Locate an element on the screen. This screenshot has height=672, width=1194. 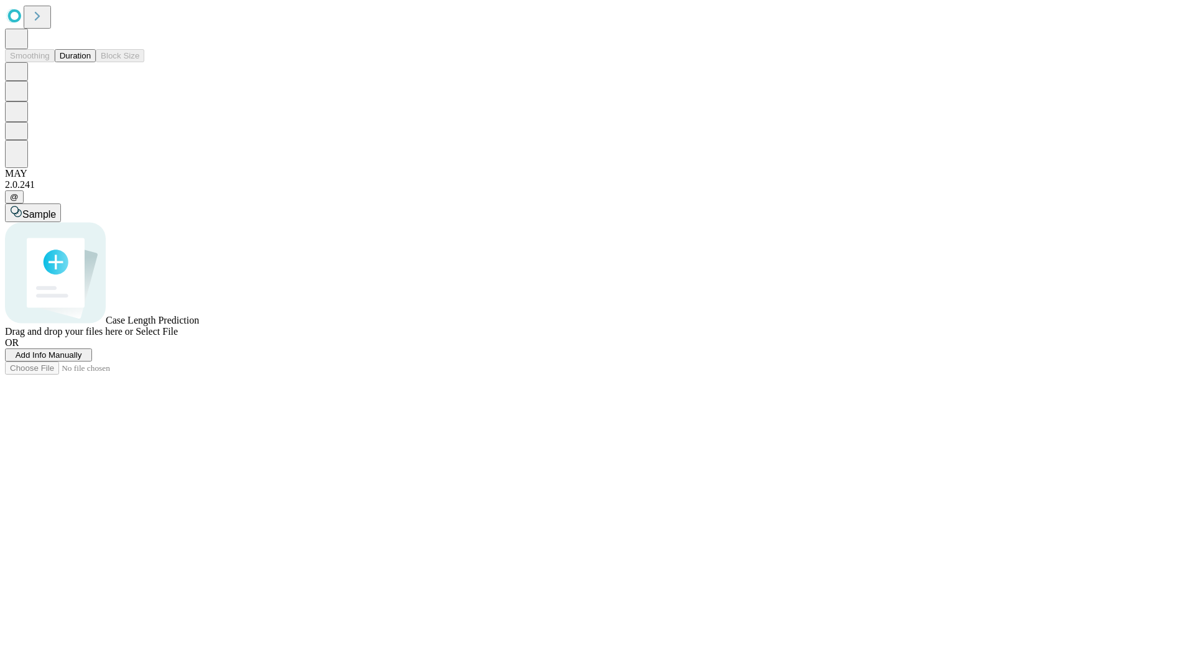
span: Case Length Prediction is located at coordinates (152, 320).